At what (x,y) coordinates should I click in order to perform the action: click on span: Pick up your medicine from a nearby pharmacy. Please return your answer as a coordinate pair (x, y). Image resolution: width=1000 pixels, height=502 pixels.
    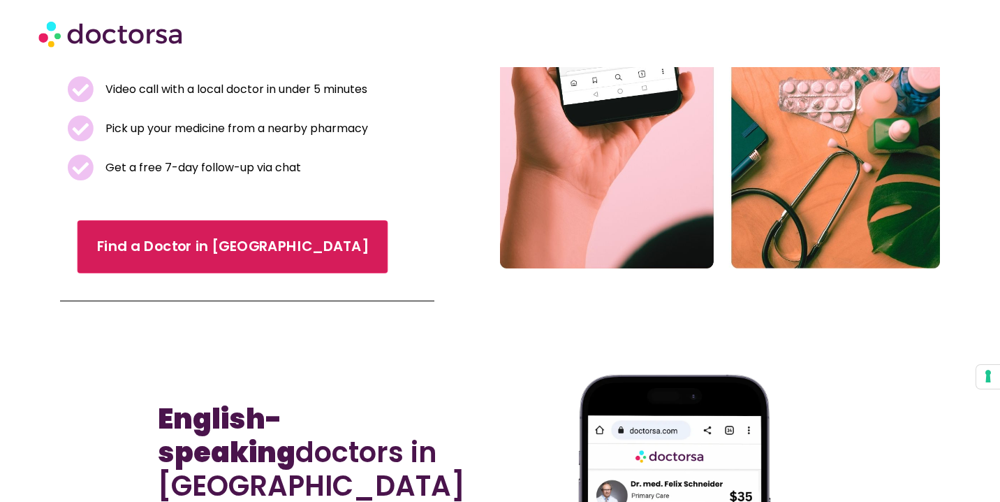
    Looking at the image, I should click on (235, 129).